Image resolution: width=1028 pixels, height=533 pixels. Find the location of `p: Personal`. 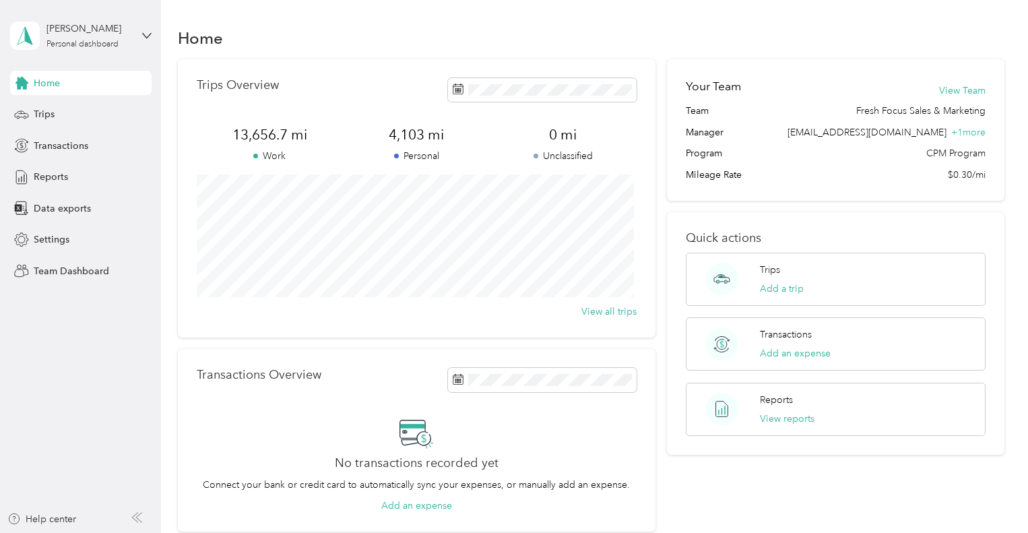

p: Personal is located at coordinates (416, 156).